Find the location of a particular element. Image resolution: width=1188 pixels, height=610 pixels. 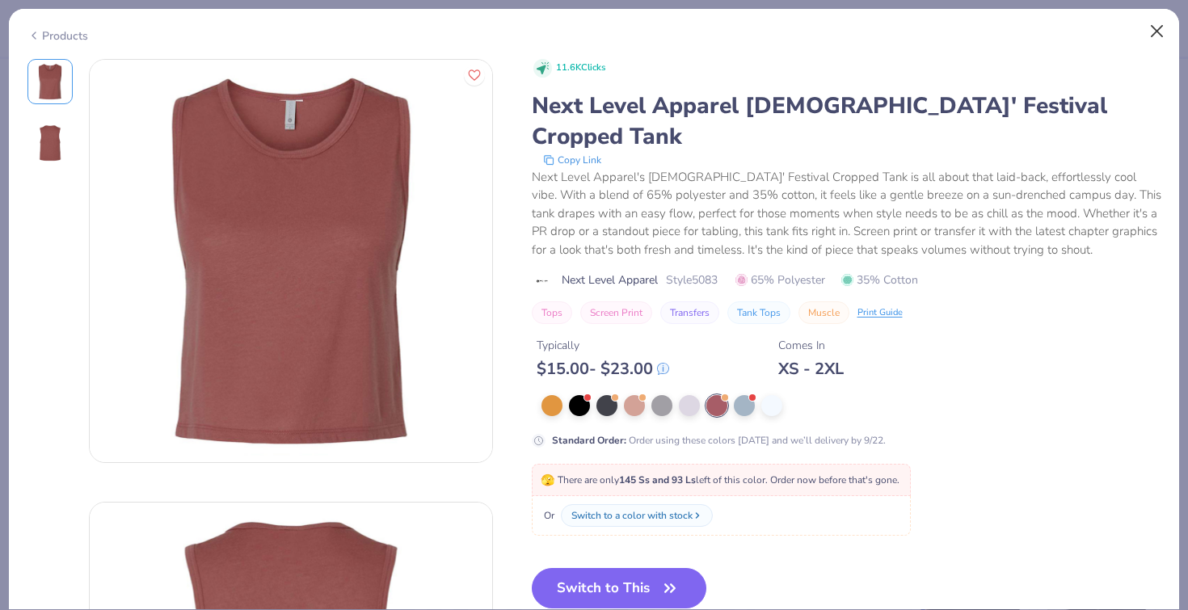

div: Switch to a color with stock is located at coordinates (632, 516).